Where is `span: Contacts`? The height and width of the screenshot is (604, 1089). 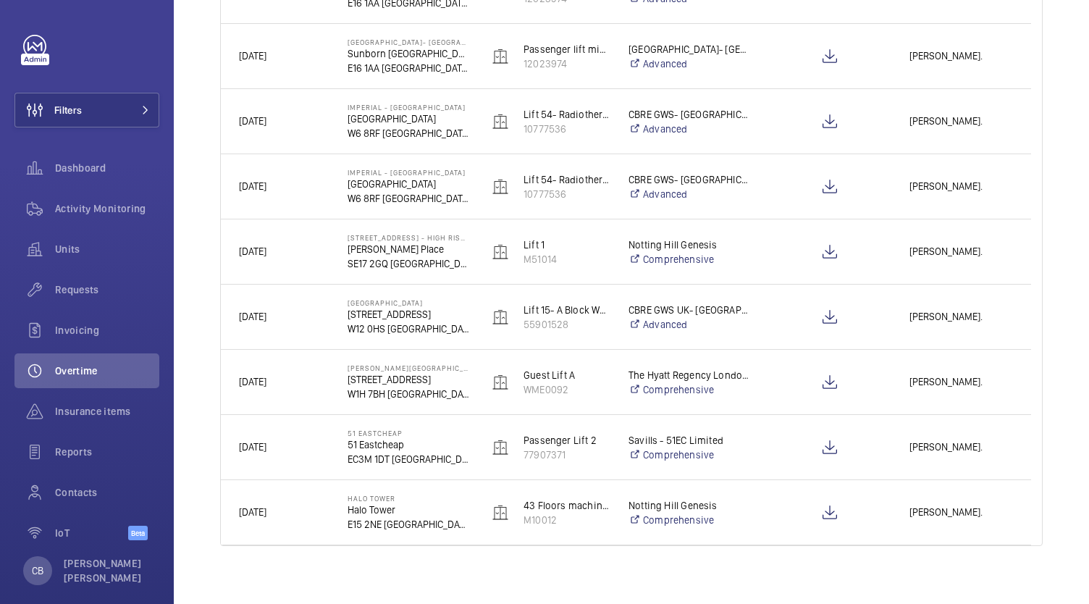 span: Contacts is located at coordinates (107, 493).